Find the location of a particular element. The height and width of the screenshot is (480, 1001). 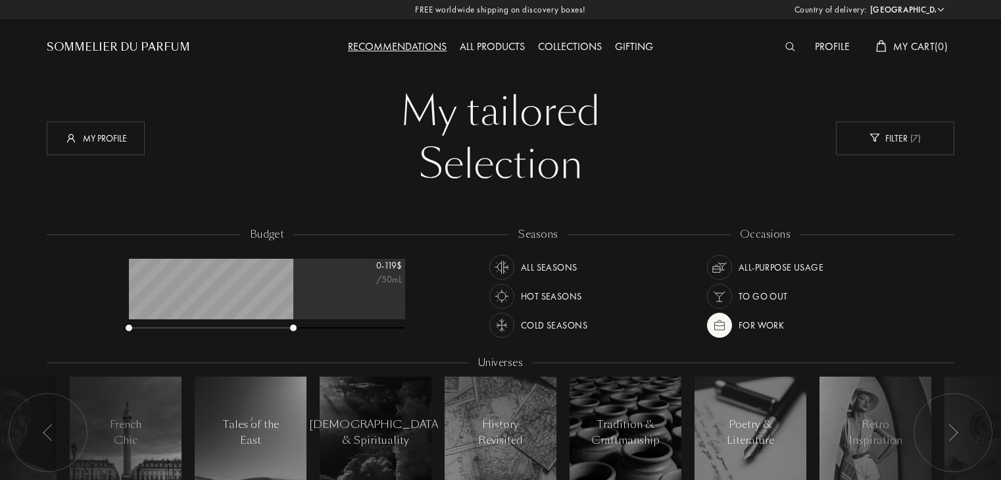

span: ( 7 ) is located at coordinates (914, 137).